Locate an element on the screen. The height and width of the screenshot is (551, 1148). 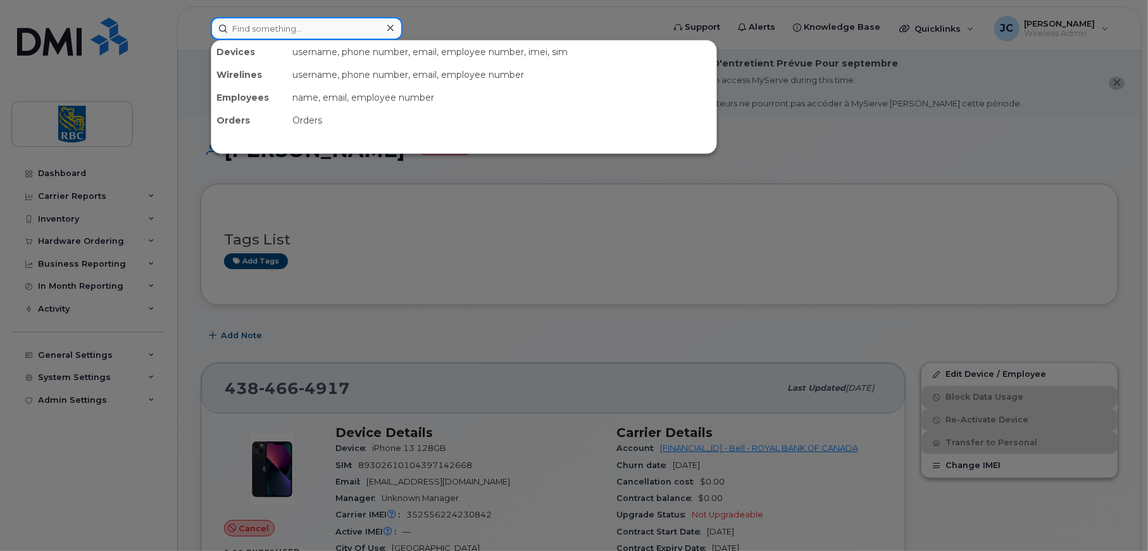
div: Devices is located at coordinates (249, 52).